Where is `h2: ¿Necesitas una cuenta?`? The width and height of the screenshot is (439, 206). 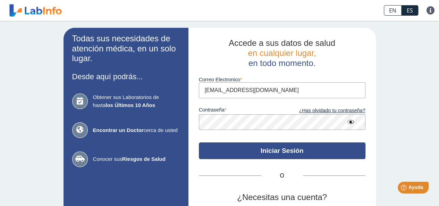
h2: ¿Necesitas una cuenta? is located at coordinates (282, 197).